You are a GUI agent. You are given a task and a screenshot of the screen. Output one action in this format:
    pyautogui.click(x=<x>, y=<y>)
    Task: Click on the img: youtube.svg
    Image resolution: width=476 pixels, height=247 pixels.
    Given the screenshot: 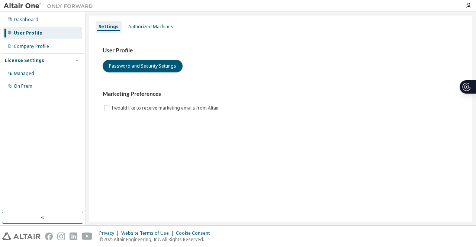 What is the action you would take?
    pyautogui.click(x=87, y=236)
    